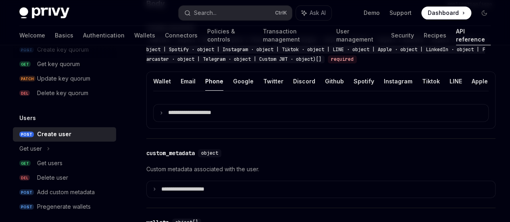 This screenshot has height=222, width=510. Describe the element at coordinates (65, 178) in the screenshot. I see `a: DELDelete user` at that location.